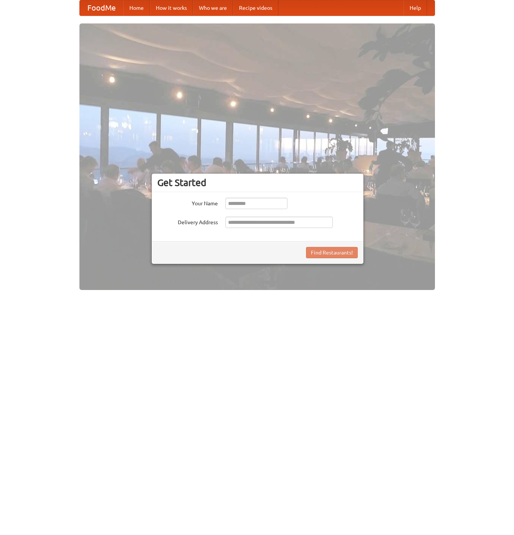 This screenshot has height=535, width=514. I want to click on label: Delivery Address, so click(188, 221).